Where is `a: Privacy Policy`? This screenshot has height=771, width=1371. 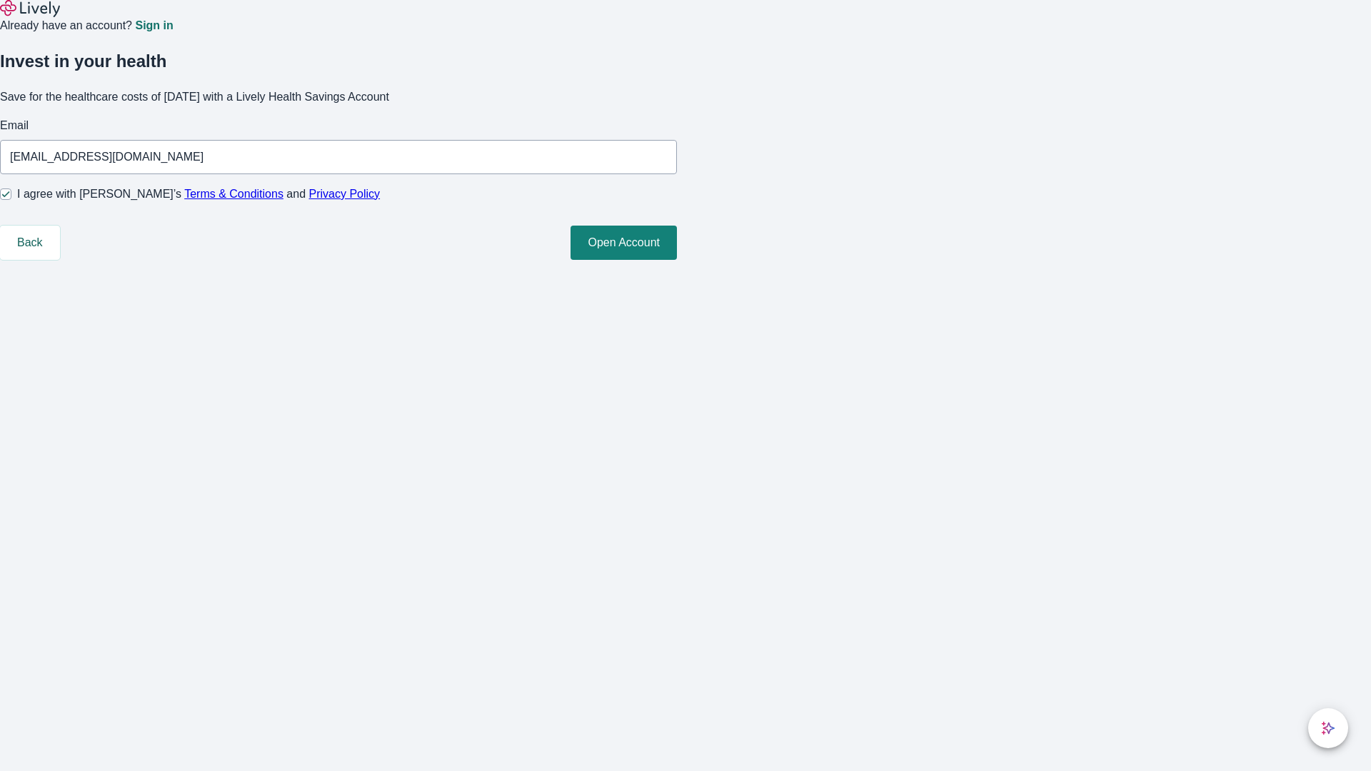
a: Privacy Policy is located at coordinates (345, 193).